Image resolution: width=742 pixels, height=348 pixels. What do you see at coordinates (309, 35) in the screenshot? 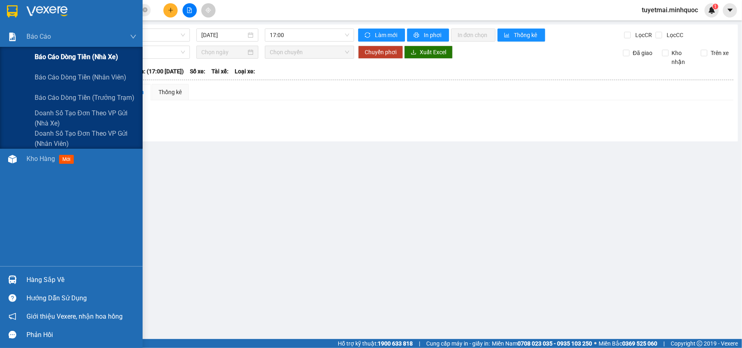
I see `span: 17:00` at bounding box center [309, 35].